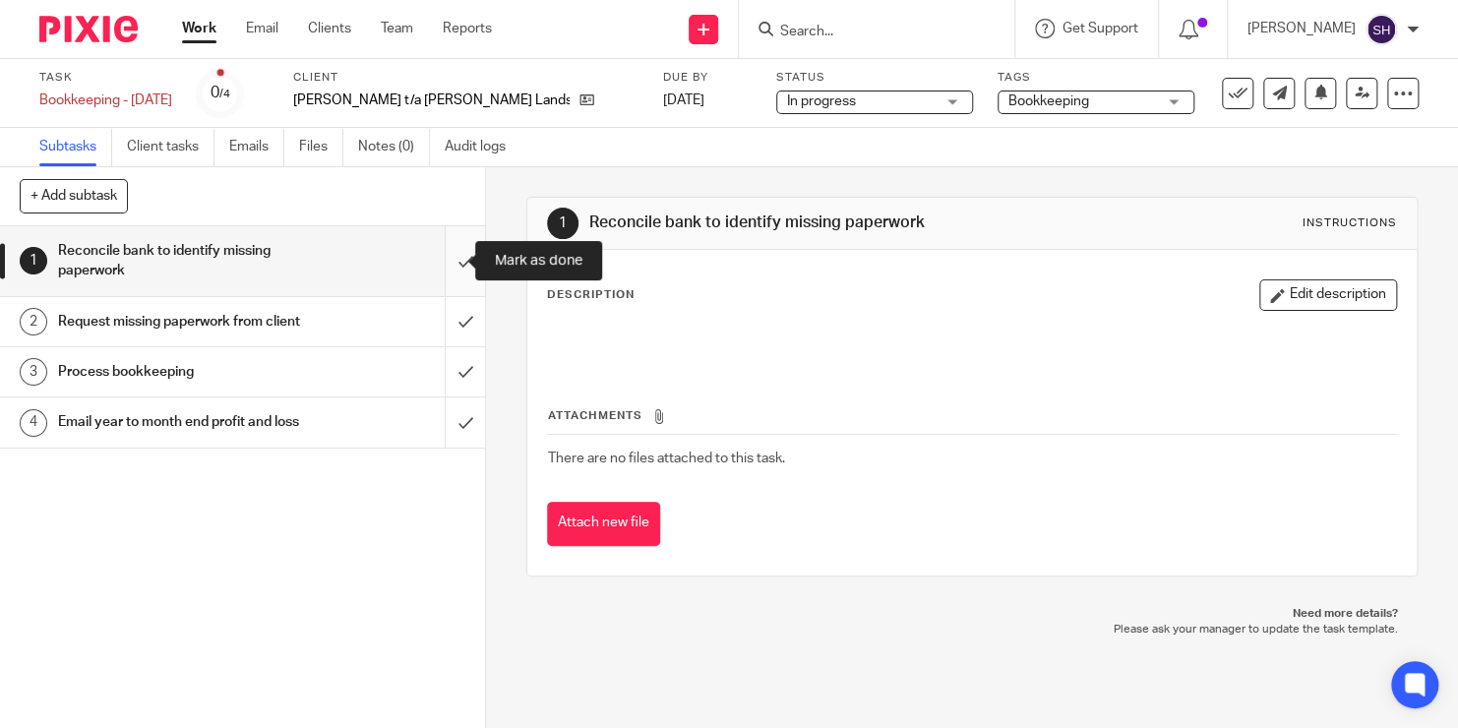 Image resolution: width=1458 pixels, height=728 pixels. I want to click on a: Reports, so click(467, 29).